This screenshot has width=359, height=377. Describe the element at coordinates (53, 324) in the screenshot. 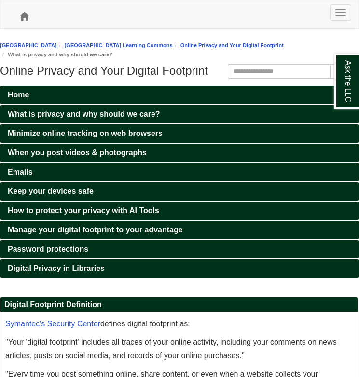

I see `a: Symantec's Security Center` at that location.